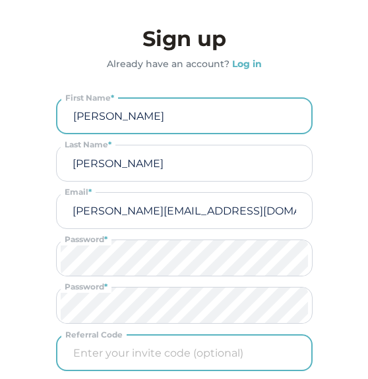 This screenshot has width=368, height=379. I want to click on div: Already have an account?, so click(168, 64).